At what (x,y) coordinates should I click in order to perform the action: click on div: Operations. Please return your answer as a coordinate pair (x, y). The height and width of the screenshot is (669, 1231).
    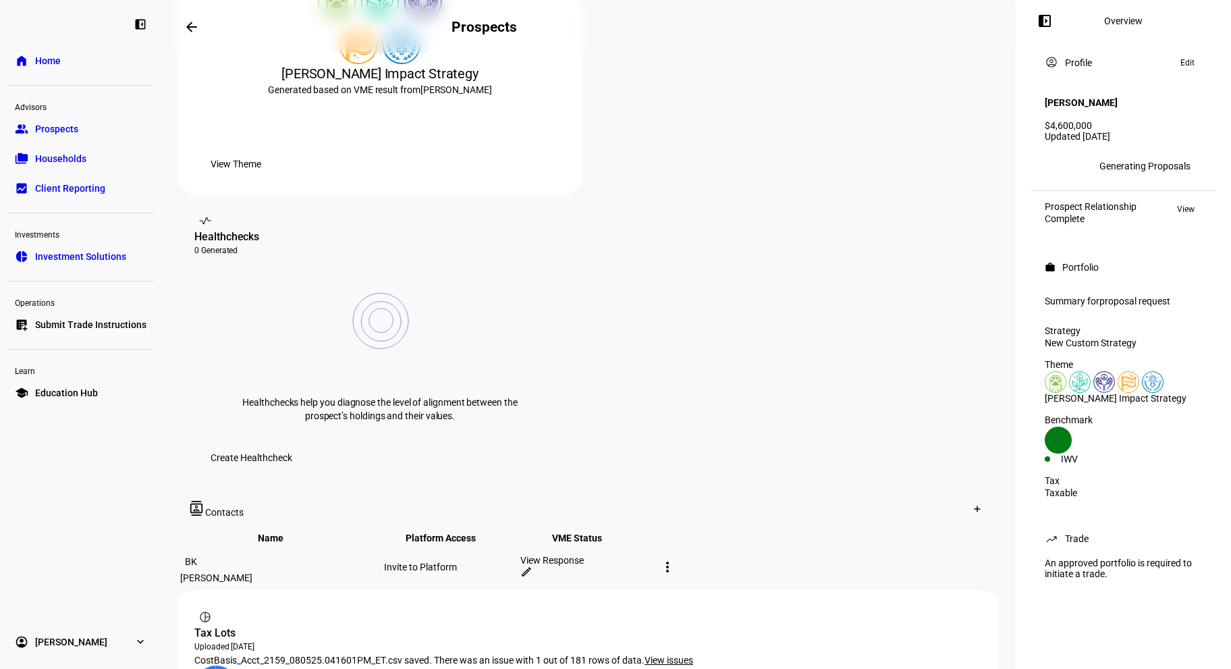
    Looking at the image, I should click on (81, 302).